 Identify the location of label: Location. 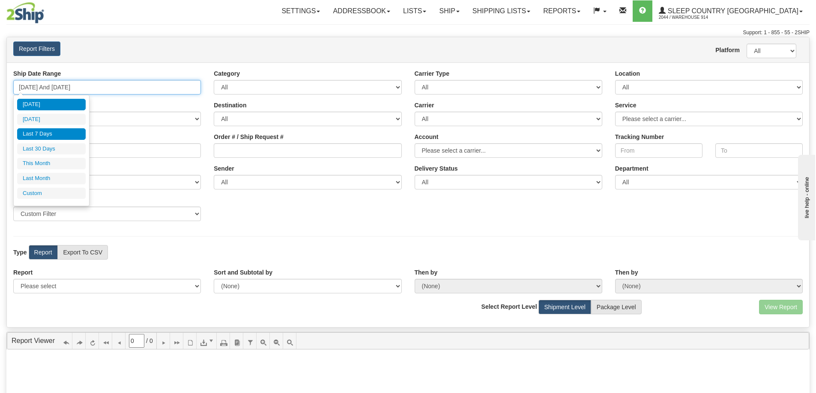
(627, 74).